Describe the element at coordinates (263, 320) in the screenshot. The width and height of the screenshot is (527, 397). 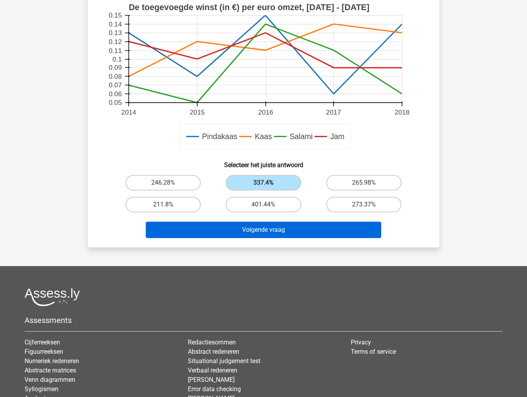
I see `h5: Assessments` at that location.